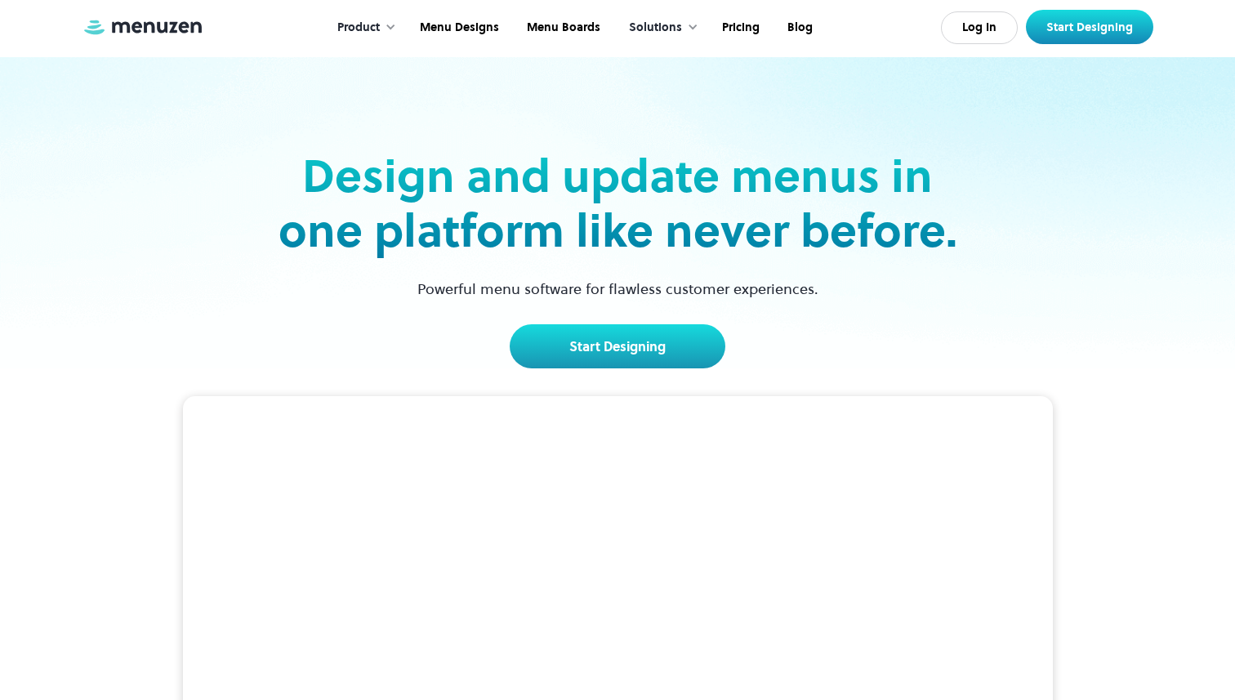 This screenshot has width=1235, height=700. I want to click on h2: Design and update menus in one platform like never before., so click(617, 203).